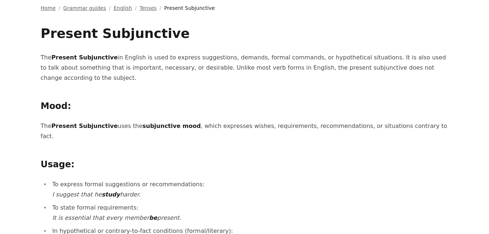 This screenshot has width=489, height=234. Describe the element at coordinates (48, 8) in the screenshot. I see `a: Home` at that location.